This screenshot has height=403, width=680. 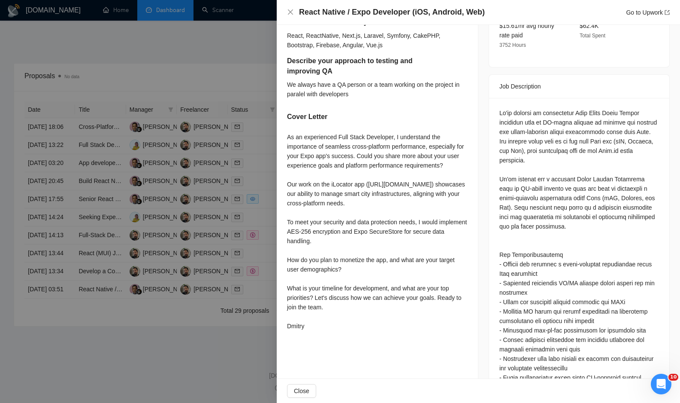 What do you see at coordinates (589, 26) in the screenshot?
I see `span: $62.4K` at bounding box center [589, 26].